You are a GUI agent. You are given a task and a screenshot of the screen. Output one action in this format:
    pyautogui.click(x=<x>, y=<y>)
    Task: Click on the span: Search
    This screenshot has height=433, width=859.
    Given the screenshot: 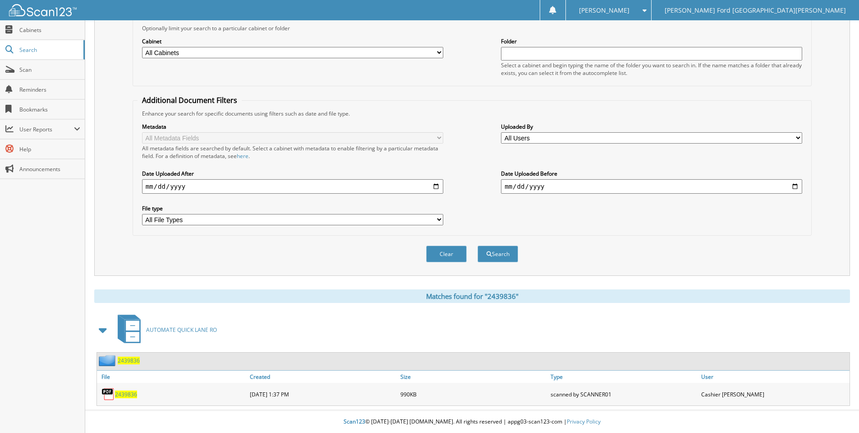 What is the action you would take?
    pyautogui.click(x=49, y=50)
    